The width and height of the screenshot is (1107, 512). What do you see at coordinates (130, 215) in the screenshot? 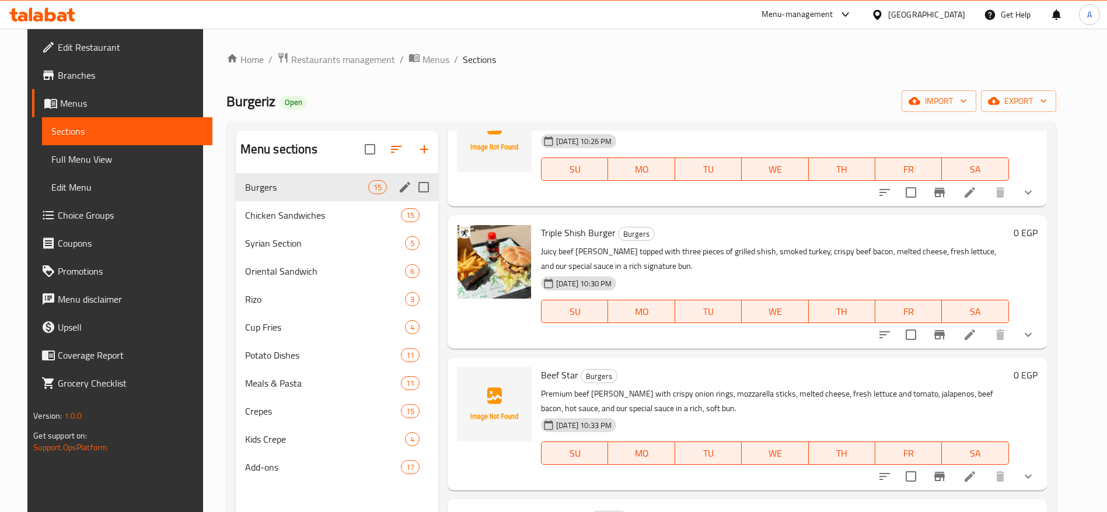
I see `span: Choice Groups` at bounding box center [130, 215].